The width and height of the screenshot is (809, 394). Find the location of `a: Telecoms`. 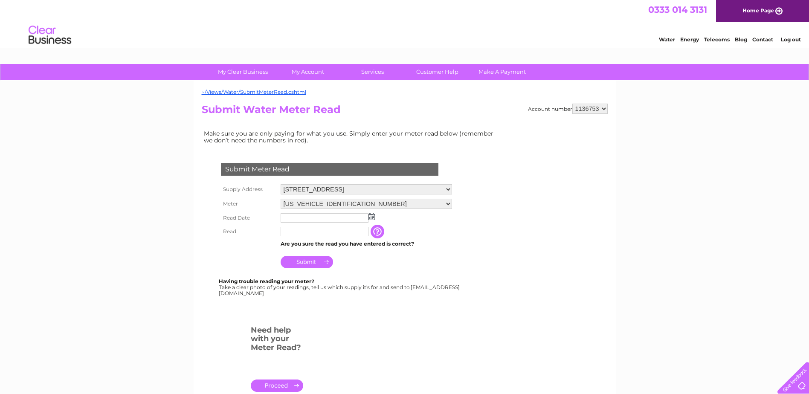

a: Telecoms is located at coordinates (717, 39).